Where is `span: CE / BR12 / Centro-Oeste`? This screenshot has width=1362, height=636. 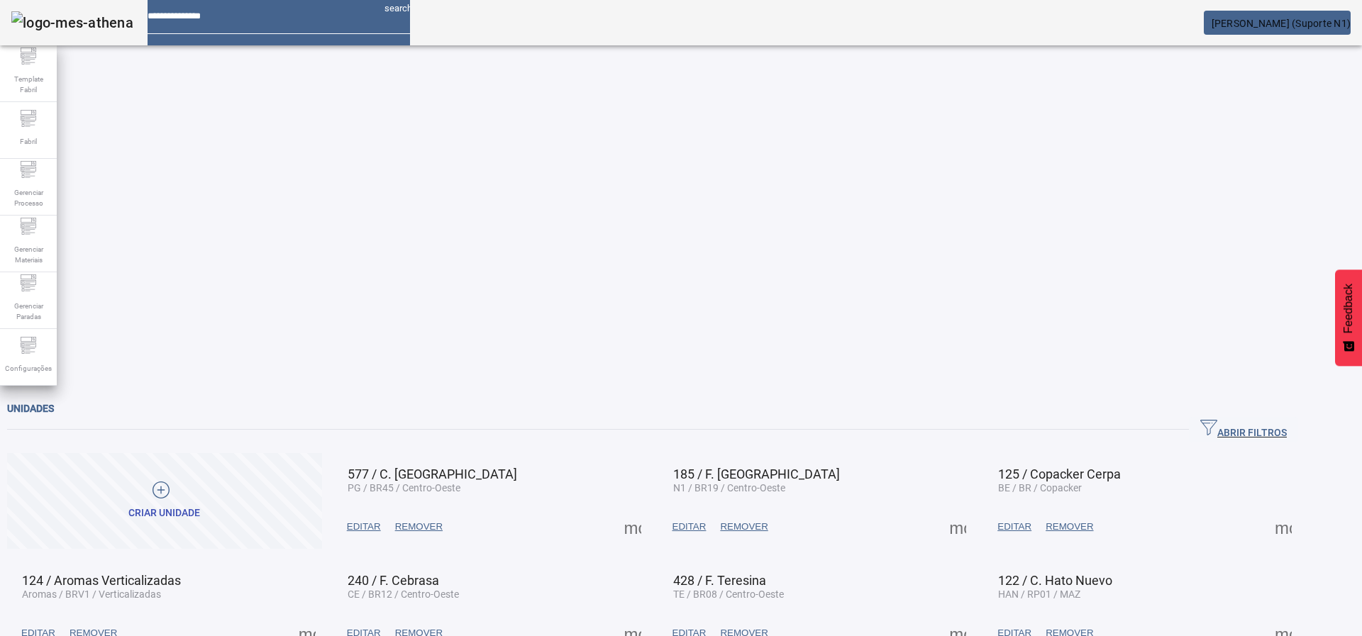 span: CE / BR12 / Centro-Oeste is located at coordinates (403, 594).